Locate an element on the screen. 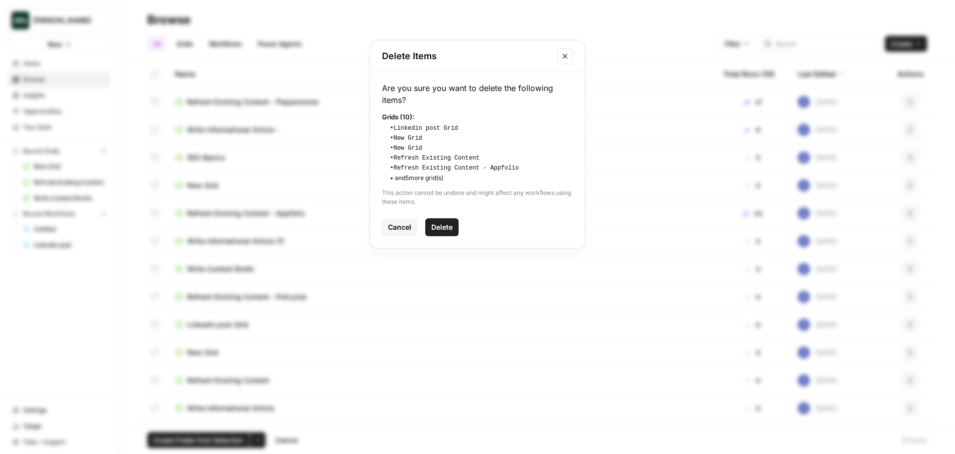  span: Cancel is located at coordinates (399, 227).